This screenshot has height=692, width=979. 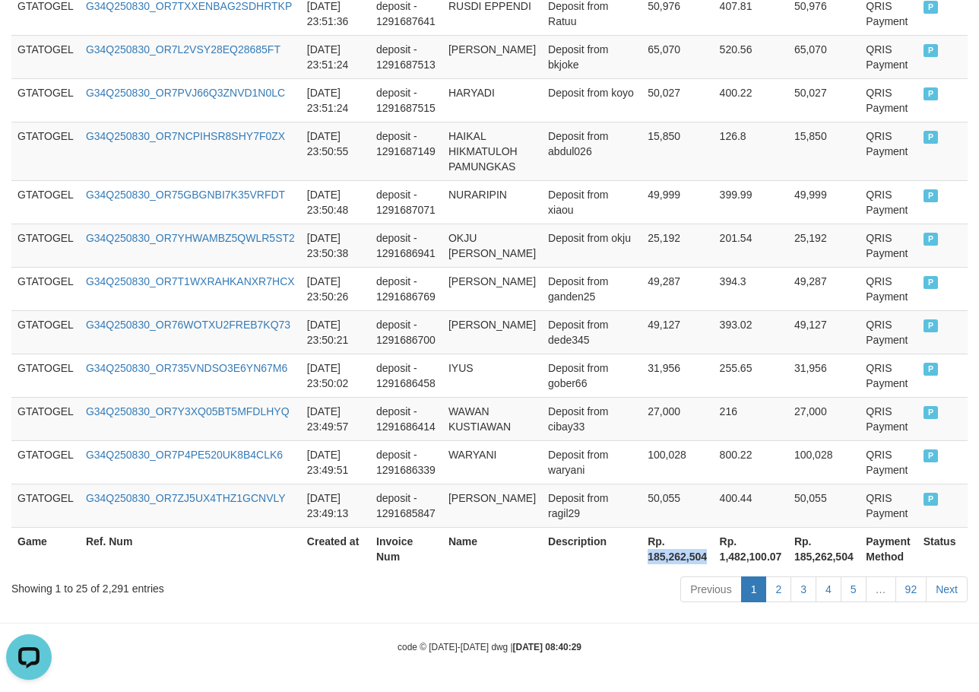 I want to click on td: deposit - 1291686458, so click(x=406, y=375).